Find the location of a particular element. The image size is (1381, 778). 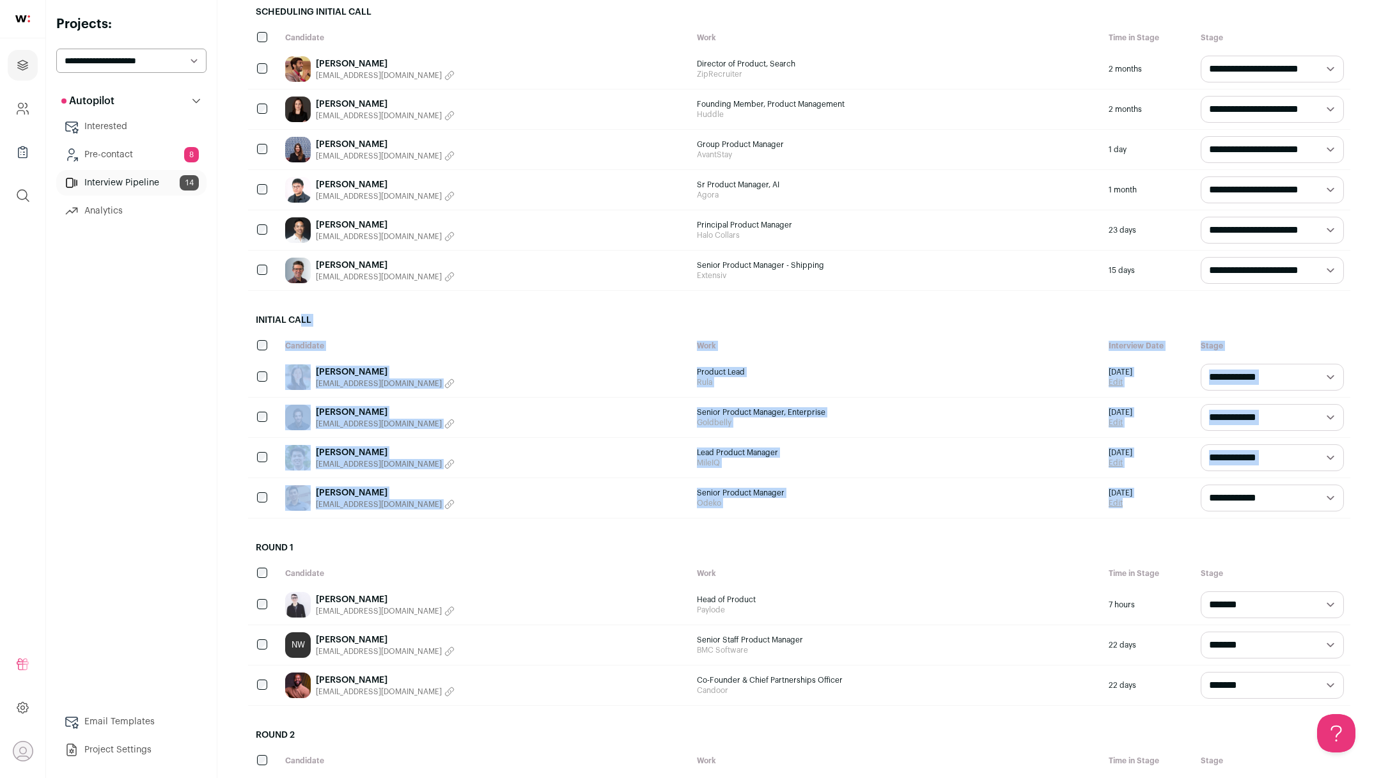

span: Agora is located at coordinates (896, 195).